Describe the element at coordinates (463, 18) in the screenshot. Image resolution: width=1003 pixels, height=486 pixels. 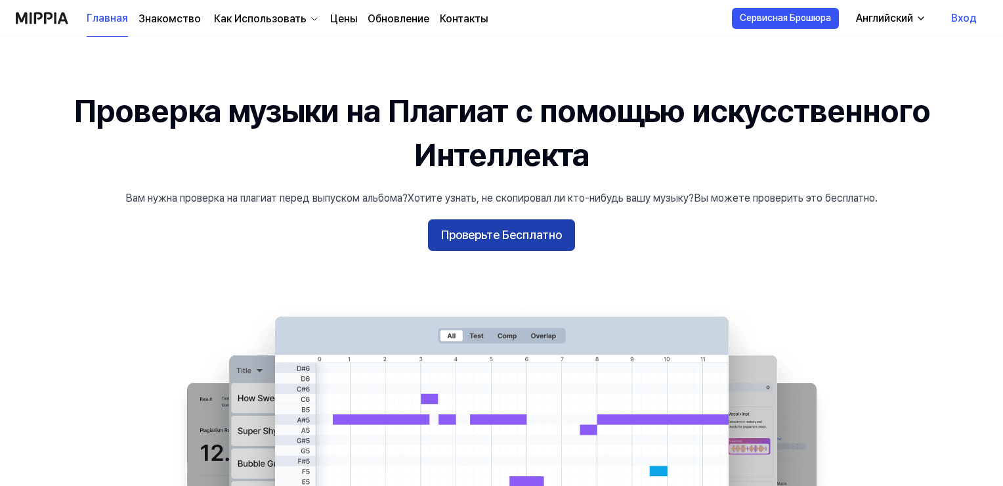
I see `ya-tr-span: Контакты` at that location.